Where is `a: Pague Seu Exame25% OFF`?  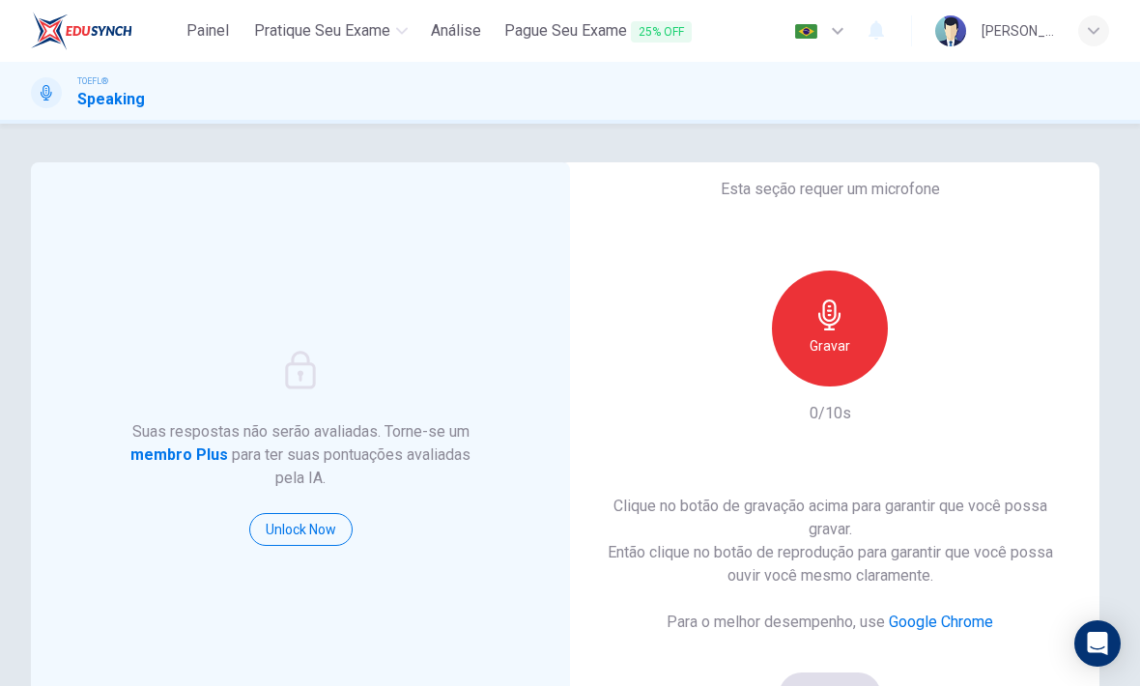 a: Pague Seu Exame25% OFF is located at coordinates (598, 31).